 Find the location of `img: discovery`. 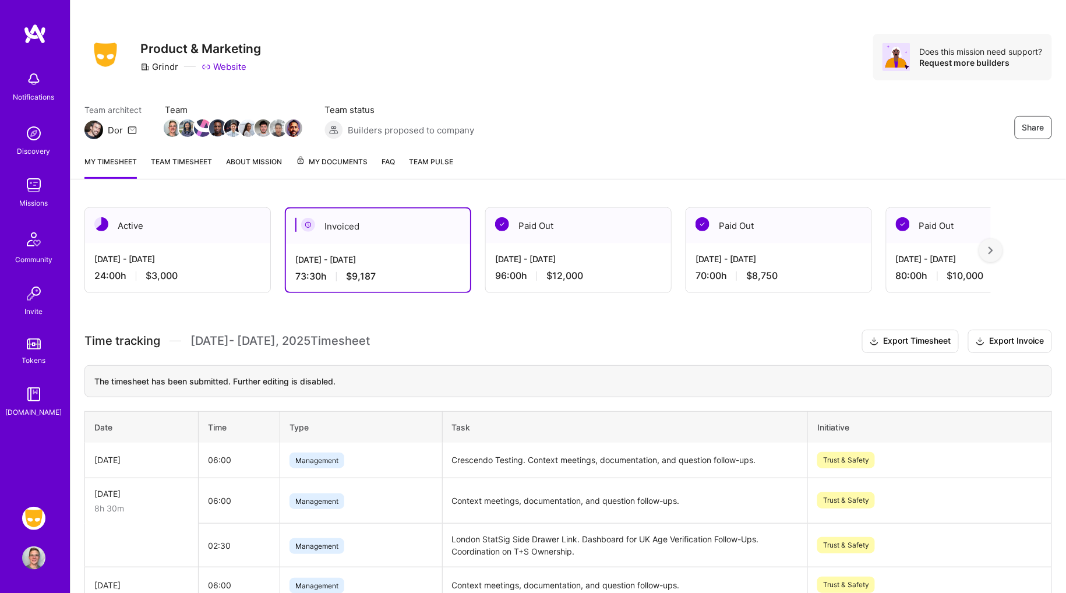

img: discovery is located at coordinates (34, 133).